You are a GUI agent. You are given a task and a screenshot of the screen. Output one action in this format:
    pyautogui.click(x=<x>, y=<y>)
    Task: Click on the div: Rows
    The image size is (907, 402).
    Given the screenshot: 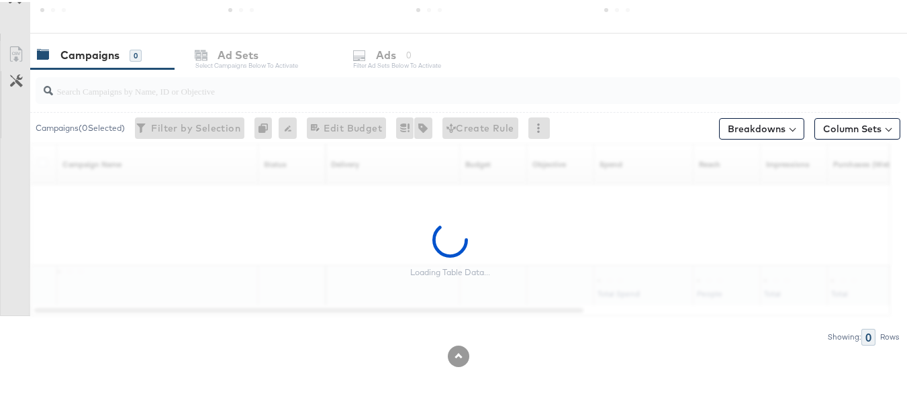 What is the action you would take?
    pyautogui.click(x=889, y=335)
    